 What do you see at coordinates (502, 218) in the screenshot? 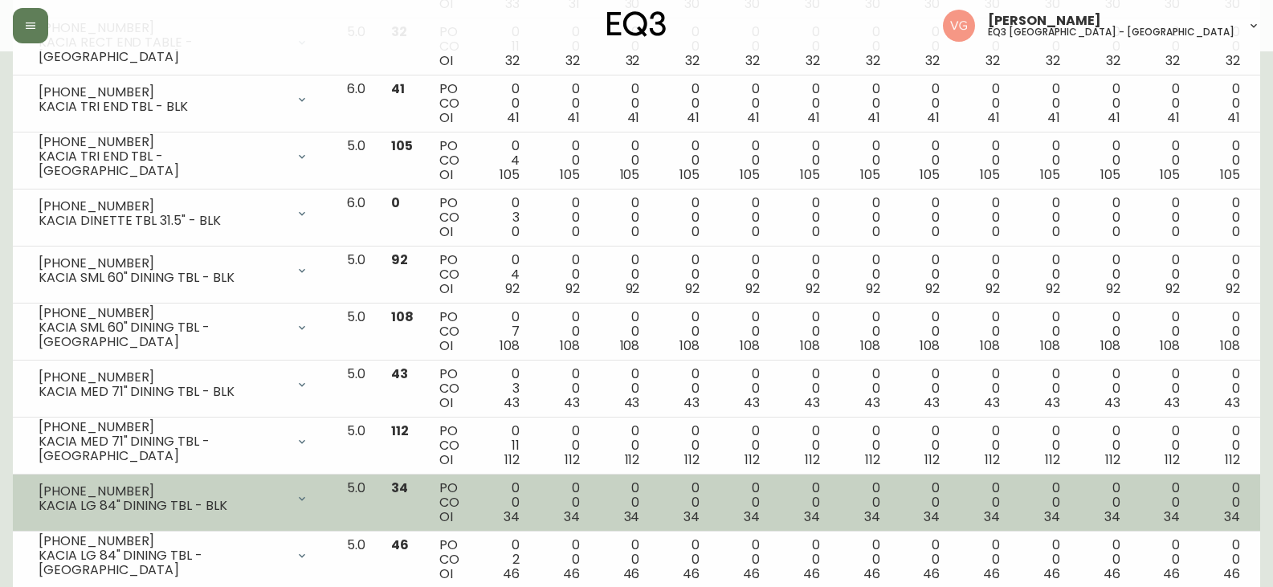
I see `div: 0 3` at bounding box center [502, 218].